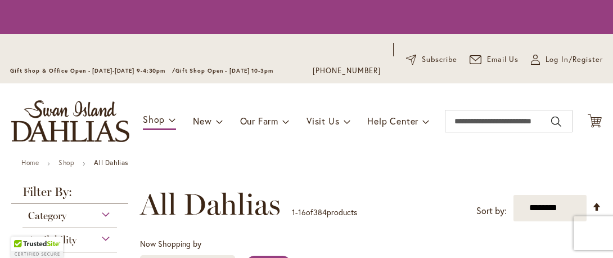 This screenshot has height=258, width=613. I want to click on span: Category, so click(47, 215).